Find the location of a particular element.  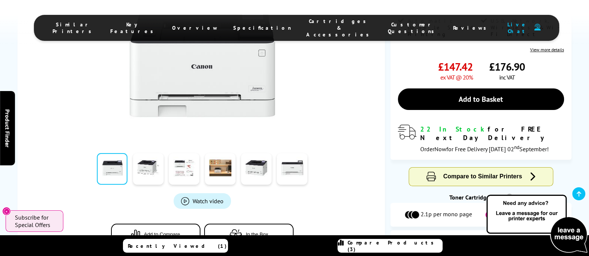

span: Watch video is located at coordinates (208, 201).